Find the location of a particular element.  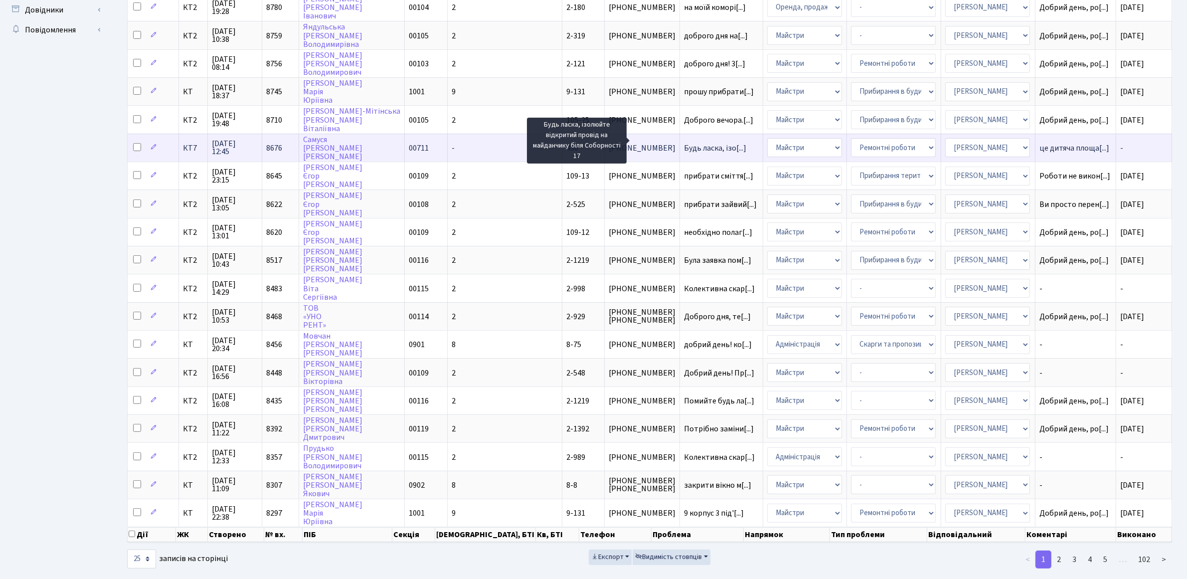

span: 00115 is located at coordinates (419, 457).